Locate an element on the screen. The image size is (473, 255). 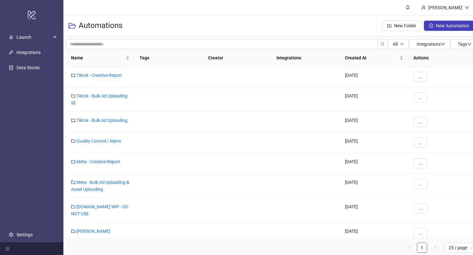
span: New Automation is located at coordinates (452, 26).